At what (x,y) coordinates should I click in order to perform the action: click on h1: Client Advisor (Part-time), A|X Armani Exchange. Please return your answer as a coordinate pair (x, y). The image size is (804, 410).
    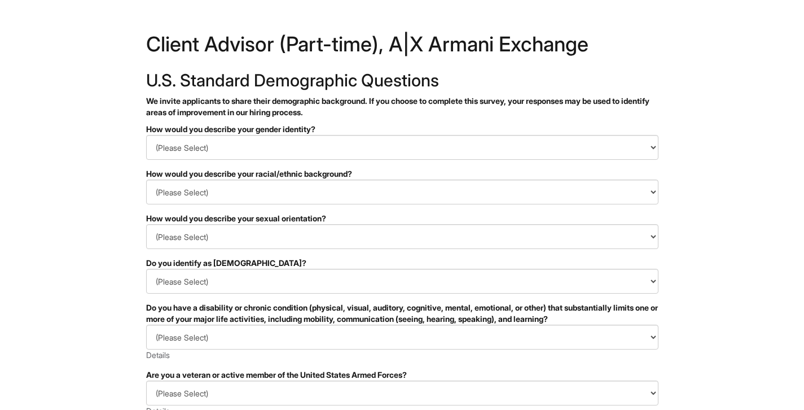
    Looking at the image, I should click on (402, 47).